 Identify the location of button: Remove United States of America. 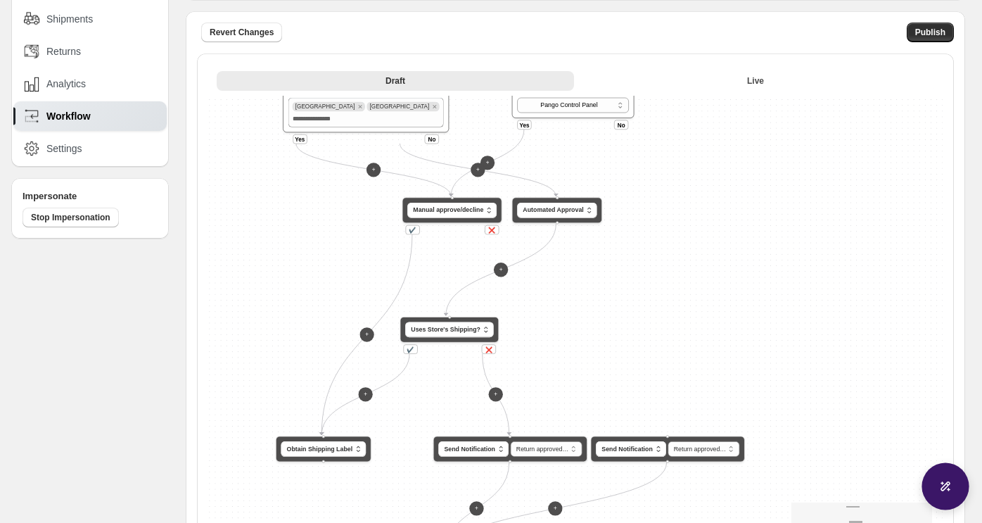
(435, 106).